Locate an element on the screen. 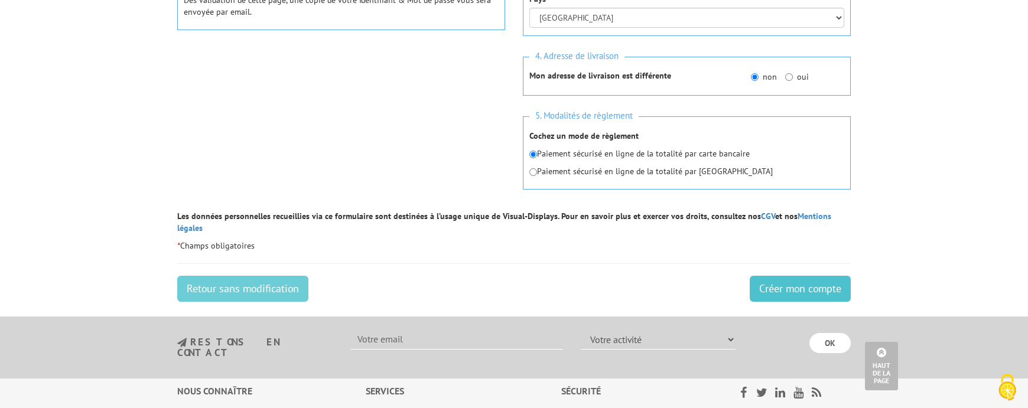 The image size is (1028, 408). input: oui is located at coordinates (789, 77).